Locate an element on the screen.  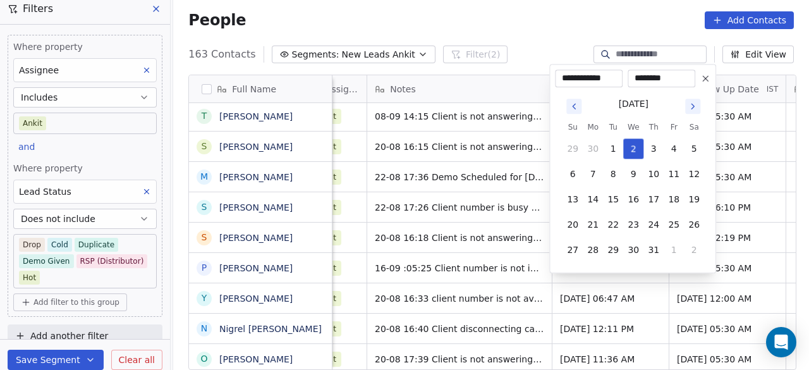
button: 21 is located at coordinates (593, 224).